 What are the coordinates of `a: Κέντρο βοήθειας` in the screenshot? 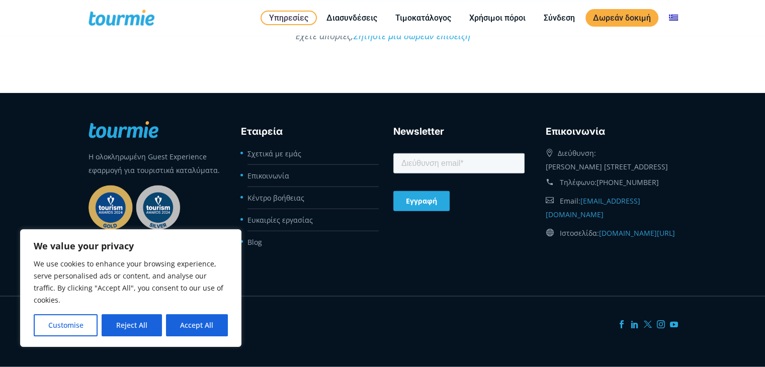 It's located at (276, 198).